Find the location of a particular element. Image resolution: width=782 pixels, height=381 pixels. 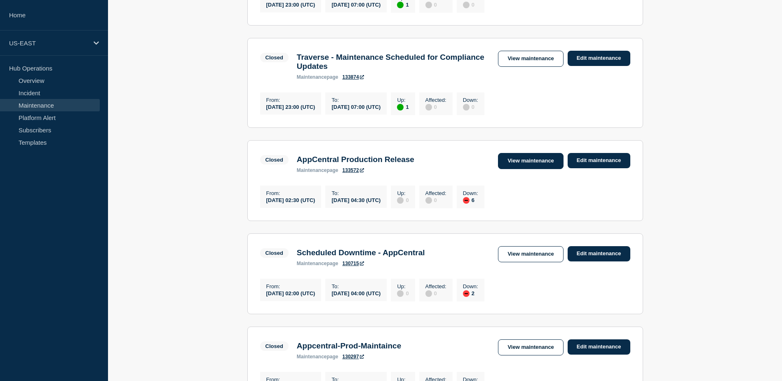

h3: AppCentral Production Release is located at coordinates (355, 159).